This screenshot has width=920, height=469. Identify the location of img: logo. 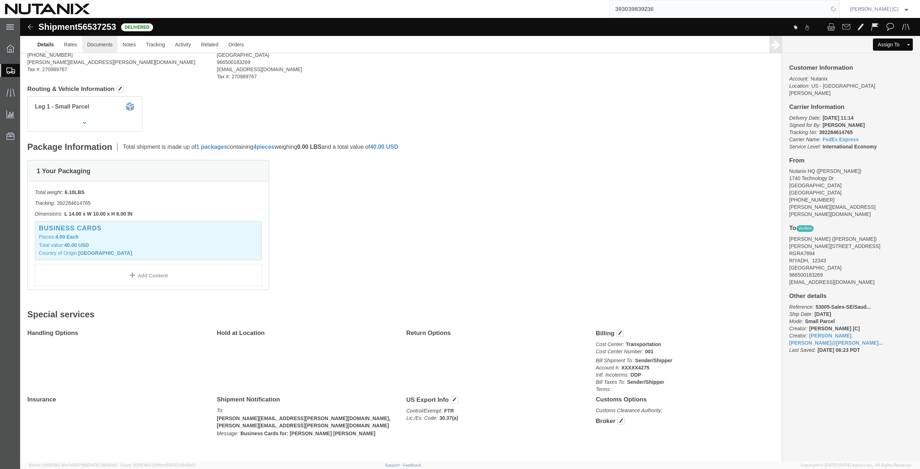
(47, 9).